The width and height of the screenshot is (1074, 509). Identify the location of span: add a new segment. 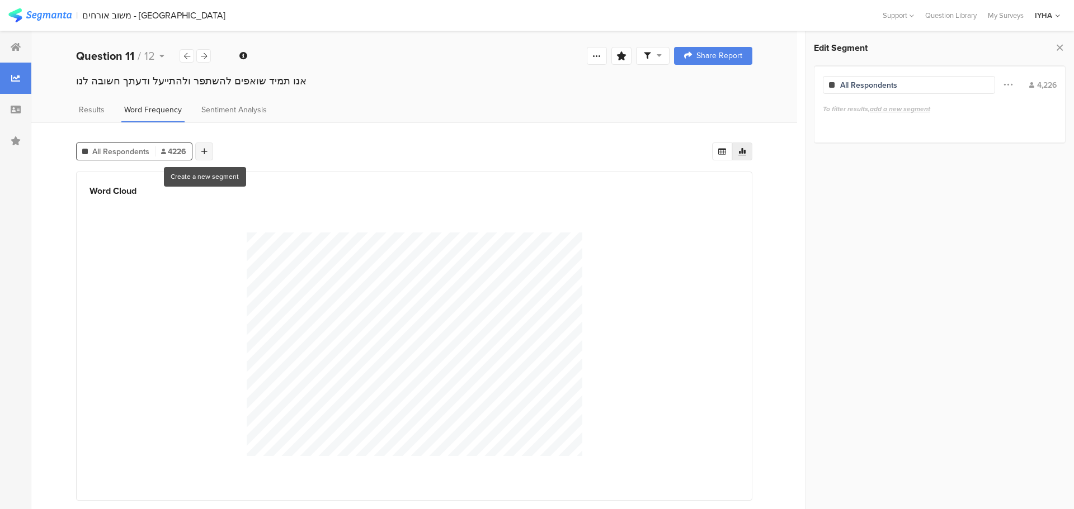
(900, 109).